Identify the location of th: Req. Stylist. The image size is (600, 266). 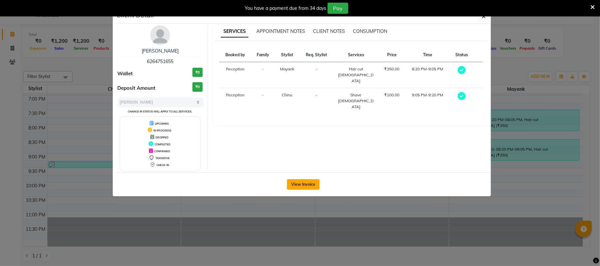
(316, 55).